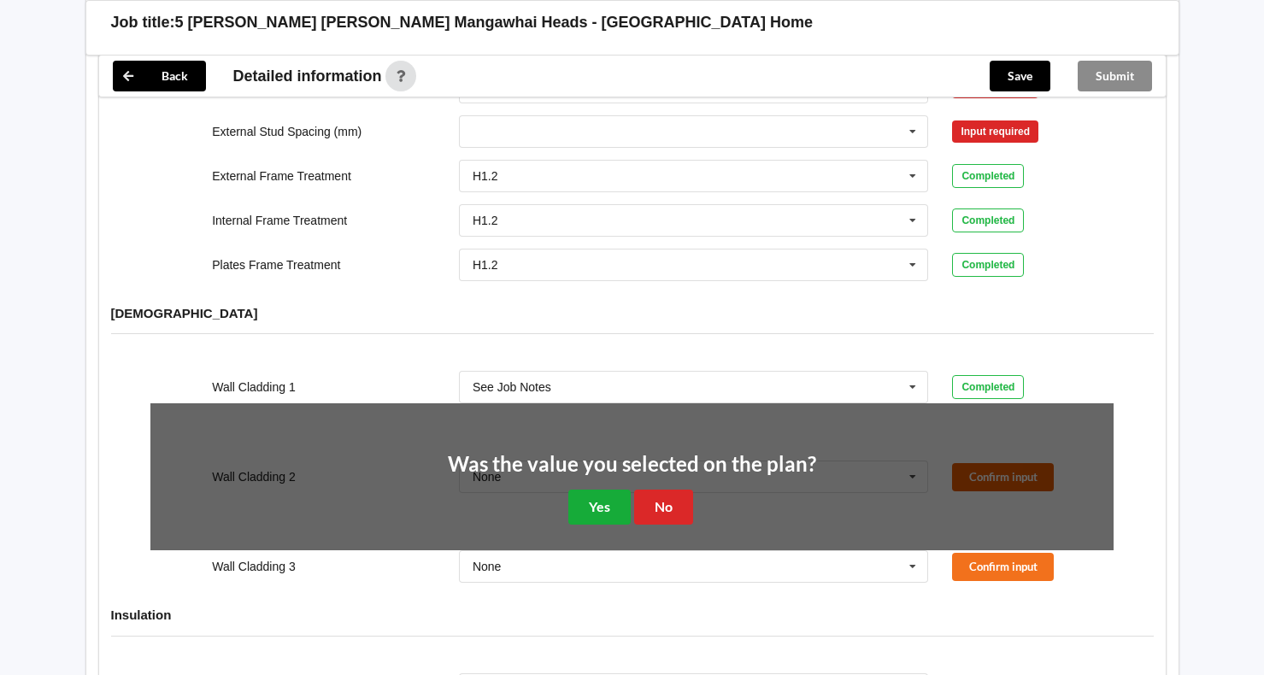 The width and height of the screenshot is (1264, 675). I want to click on label: Internal Frame Treatment, so click(279, 221).